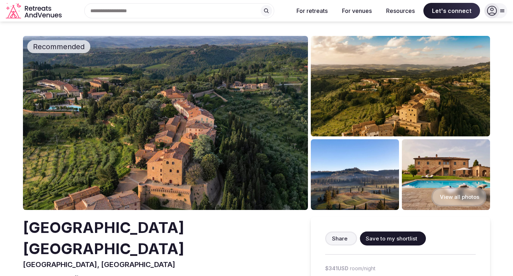  What do you see at coordinates (59, 47) in the screenshot?
I see `div: Recommended` at bounding box center [59, 47].